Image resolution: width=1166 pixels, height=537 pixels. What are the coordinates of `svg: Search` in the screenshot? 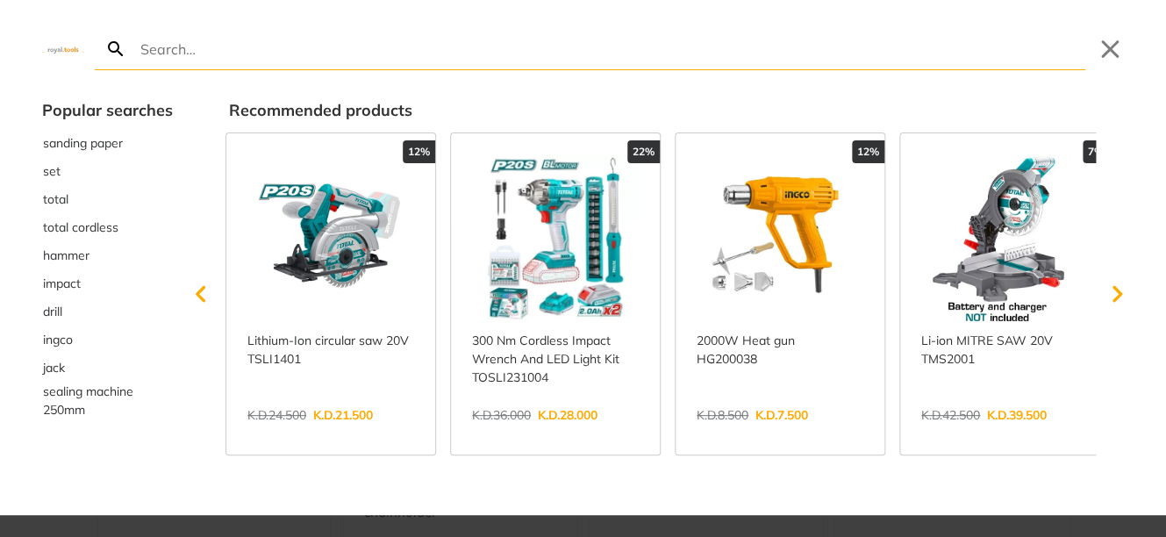 It's located at (116, 49).